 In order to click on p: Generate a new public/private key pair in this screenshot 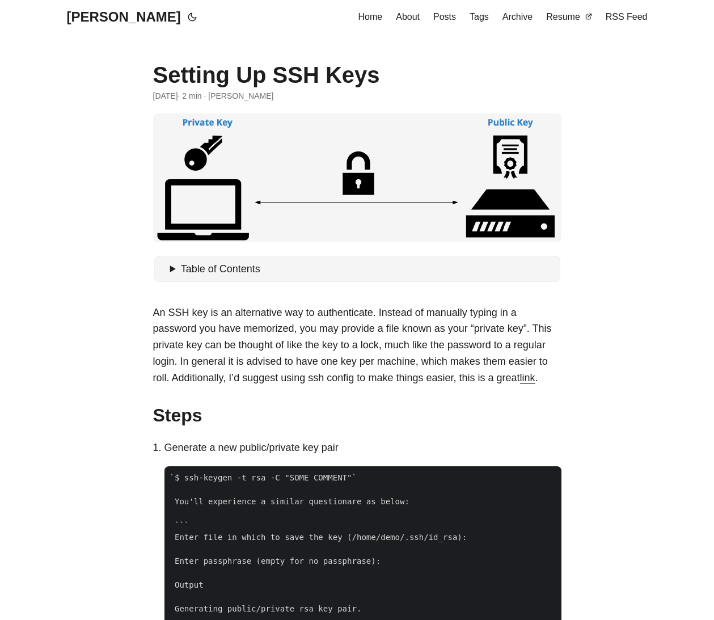, I will do `click(363, 447)`.